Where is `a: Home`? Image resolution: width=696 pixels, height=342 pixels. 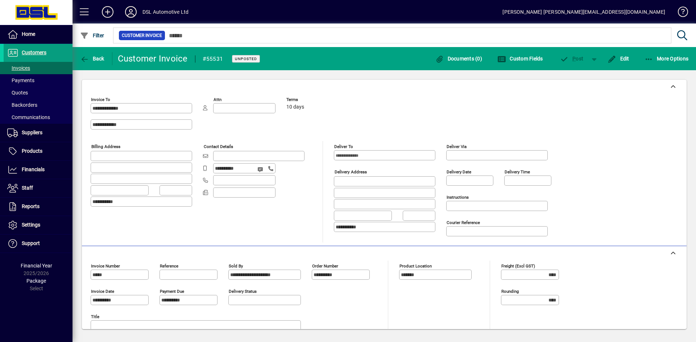 a: Home is located at coordinates (38, 34).